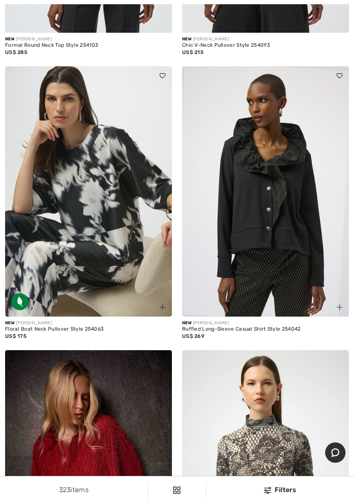 The width and height of the screenshot is (354, 504). Describe the element at coordinates (16, 336) in the screenshot. I see `span: US$ 175` at that location.